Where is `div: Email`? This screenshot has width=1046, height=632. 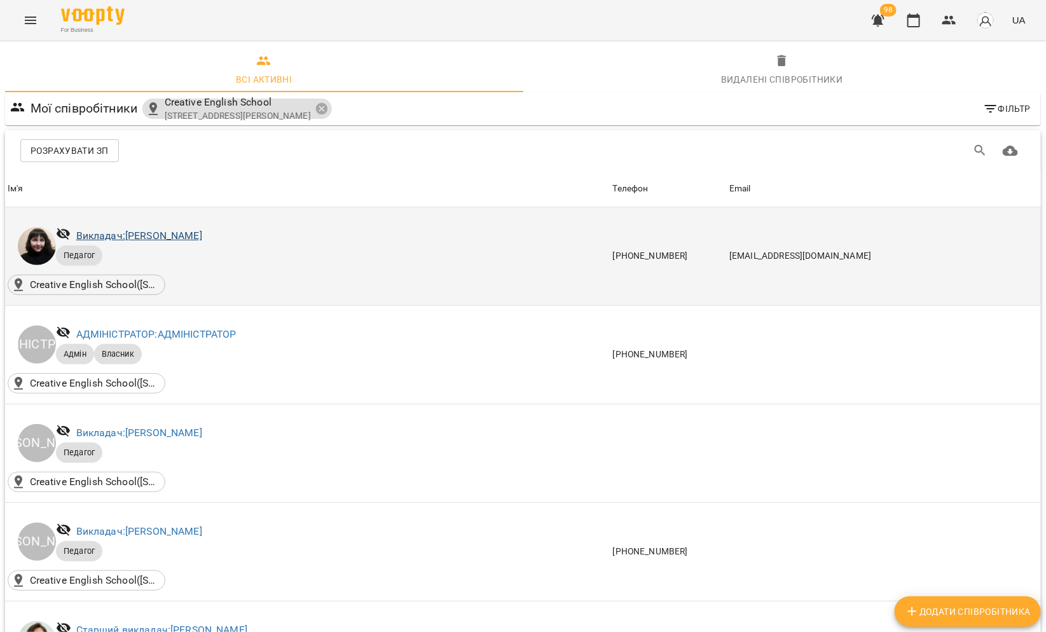
div: Email is located at coordinates (740, 189).